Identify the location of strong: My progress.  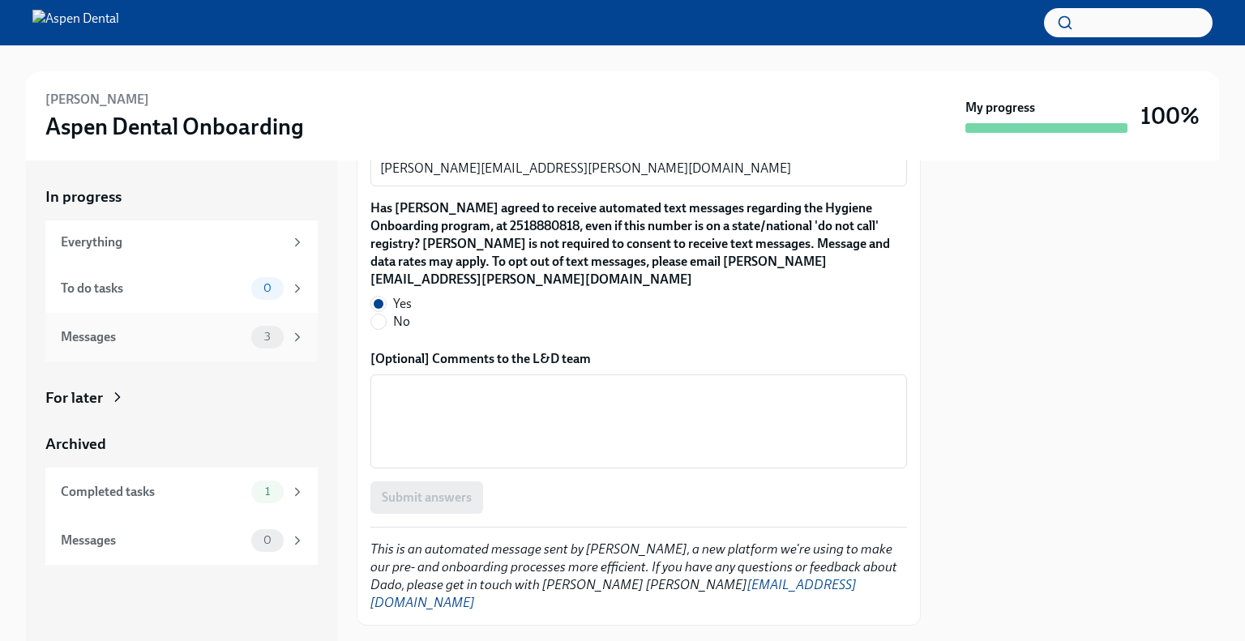
(1000, 108).